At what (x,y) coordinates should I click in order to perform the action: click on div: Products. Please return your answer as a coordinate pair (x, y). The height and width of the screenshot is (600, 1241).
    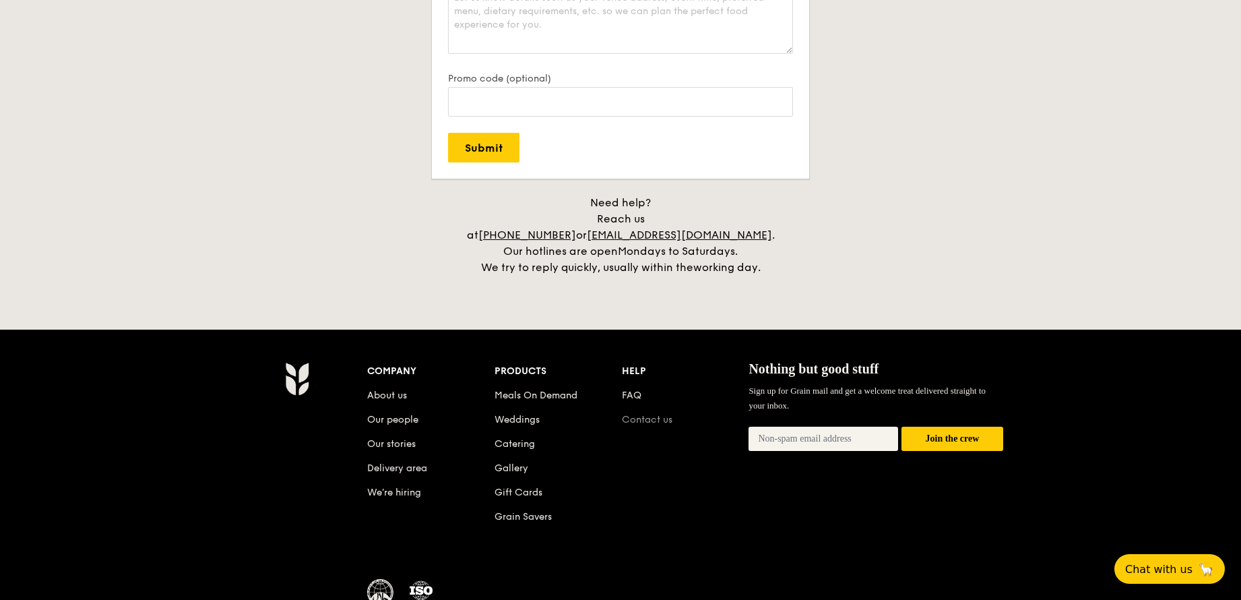
    Looking at the image, I should click on (558, 371).